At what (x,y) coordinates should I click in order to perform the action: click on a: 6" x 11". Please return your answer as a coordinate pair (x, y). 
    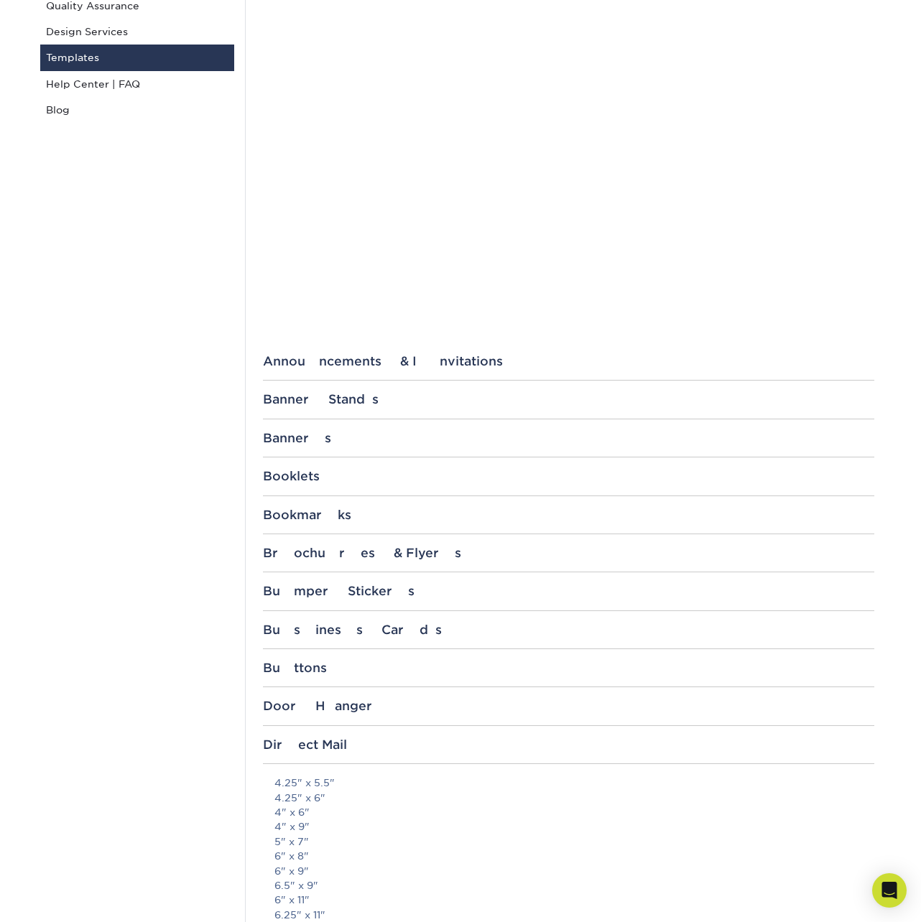
    Looking at the image, I should click on (292, 900).